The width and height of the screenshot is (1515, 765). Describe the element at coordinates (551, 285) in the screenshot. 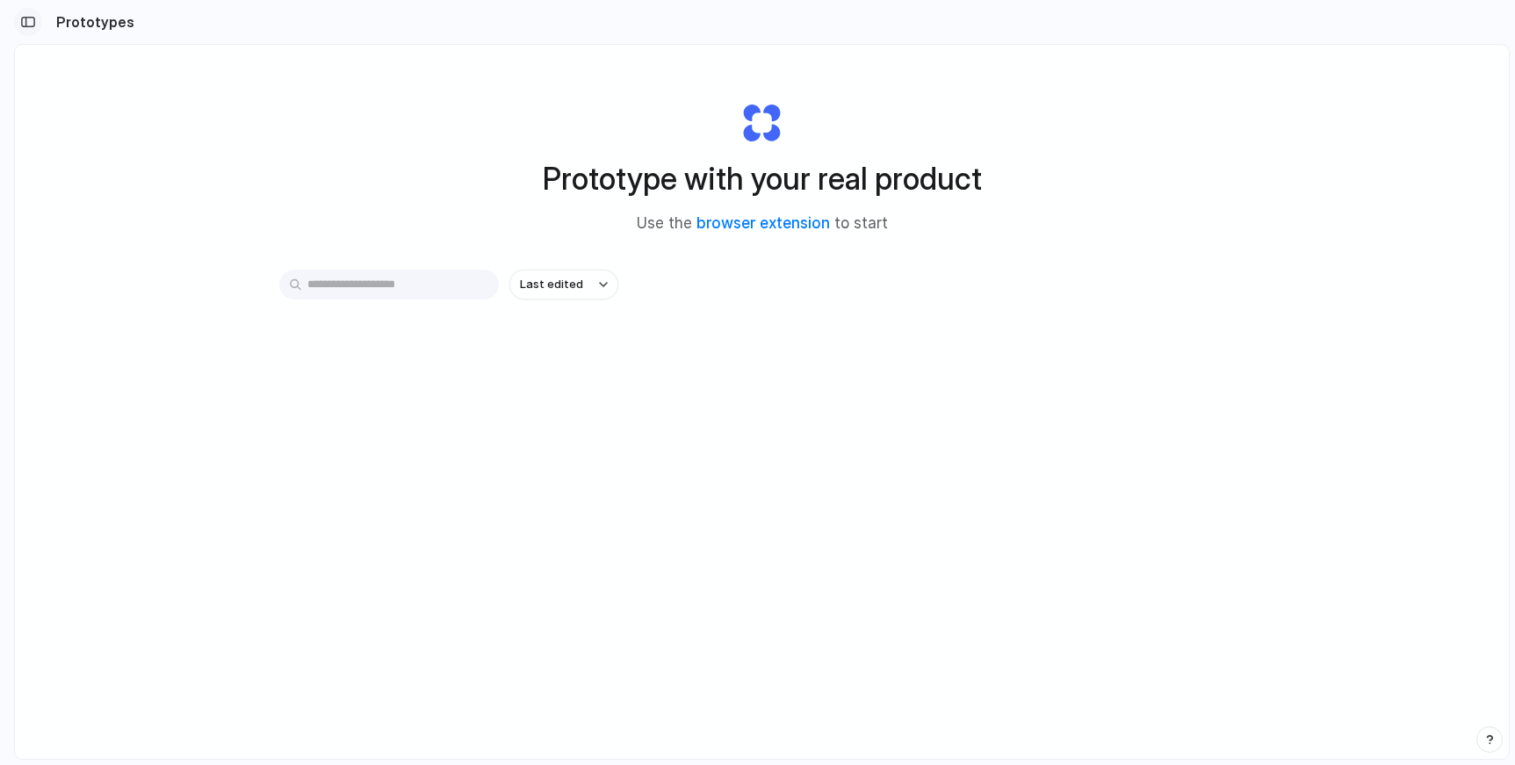

I see `span: Last edited` at that location.